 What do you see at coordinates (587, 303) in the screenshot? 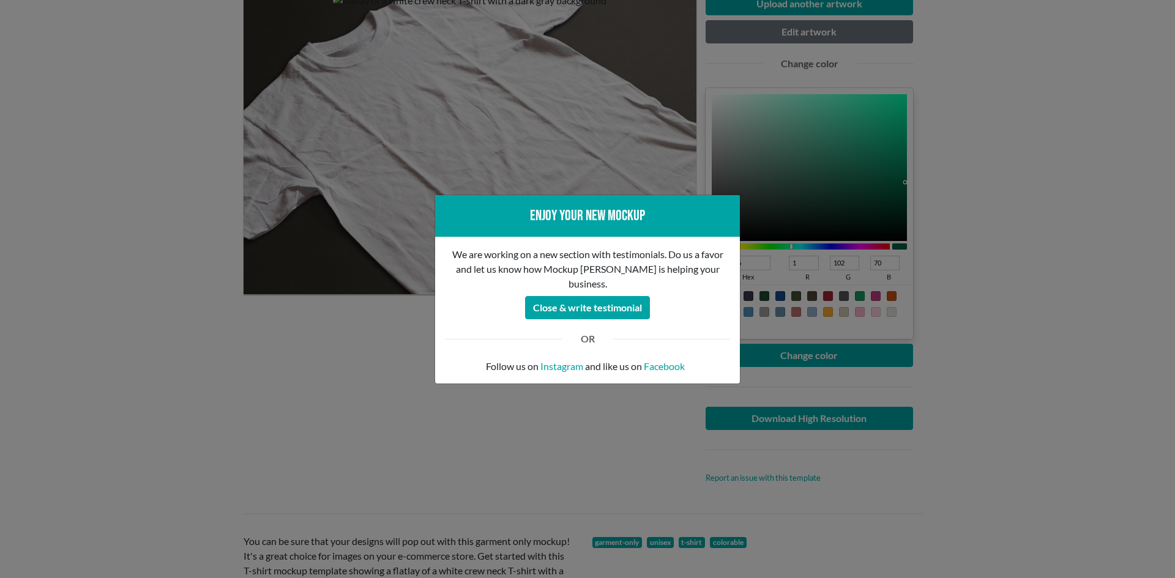
I see `a: Close & write testimonial` at bounding box center [587, 303].